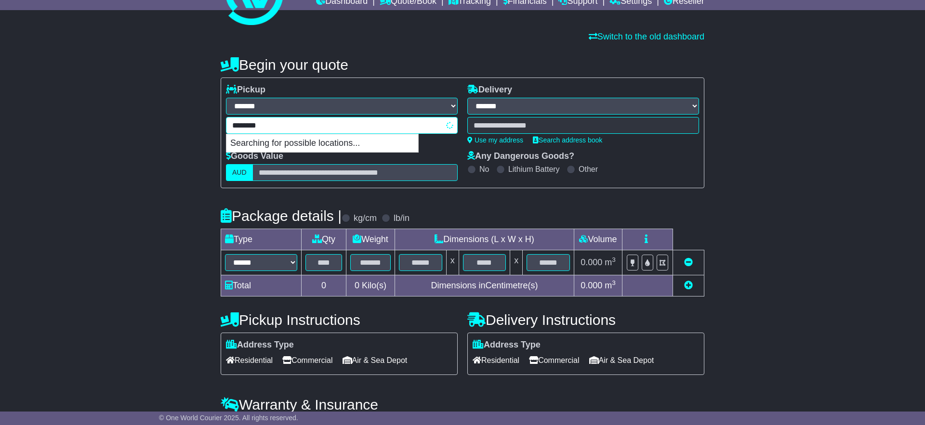  I want to click on label: AUD, so click(239, 172).